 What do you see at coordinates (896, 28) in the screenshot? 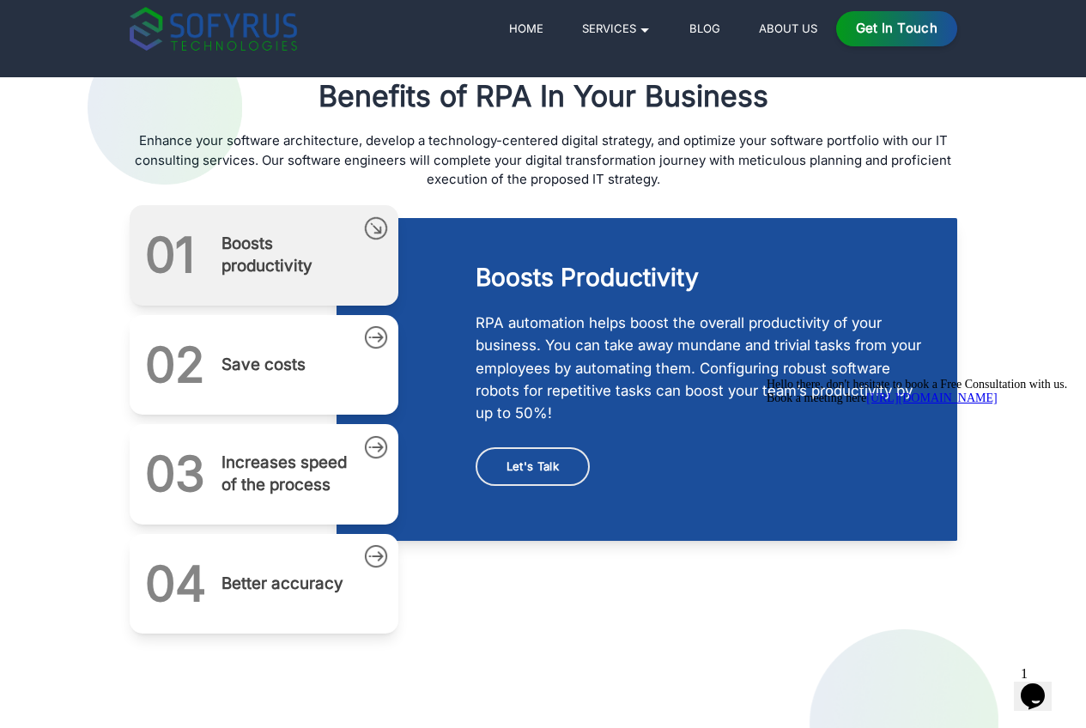
I see `div: Get in Touch` at bounding box center [896, 28].